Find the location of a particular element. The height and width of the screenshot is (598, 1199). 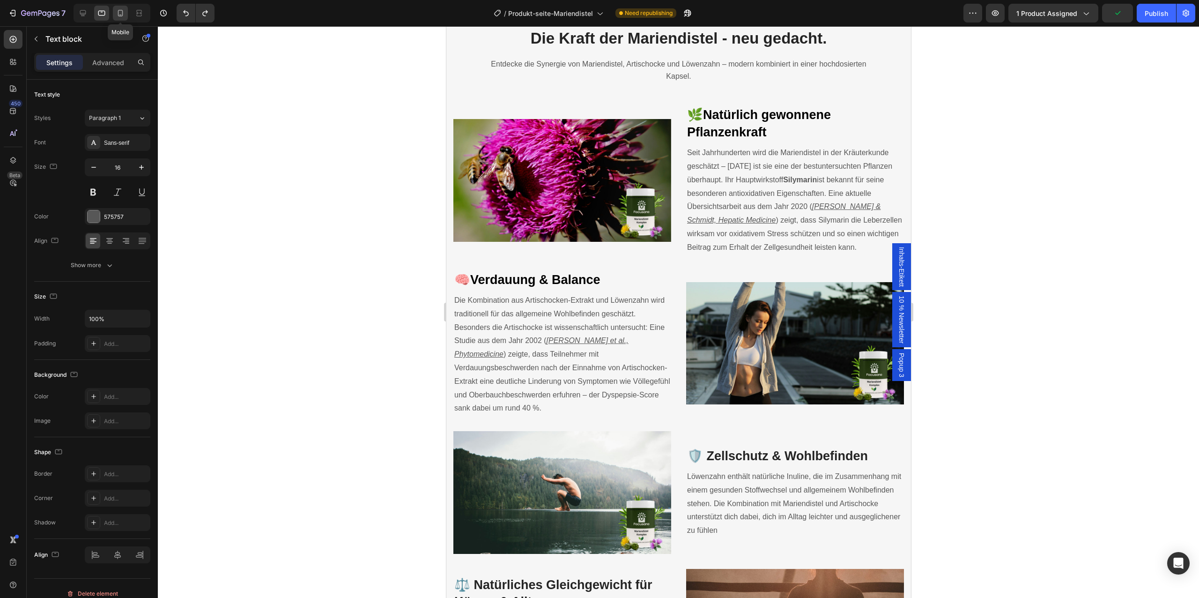

span: 10 % Newsletter is located at coordinates (455, 293).